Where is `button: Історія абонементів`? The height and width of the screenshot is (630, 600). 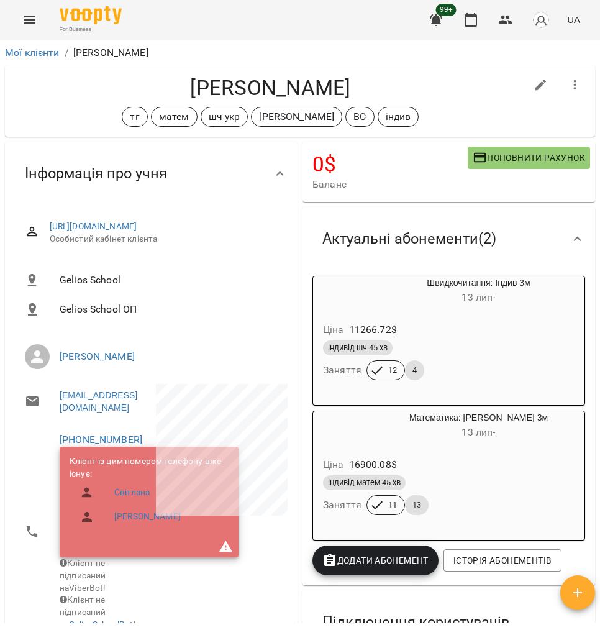
button: Історія абонементів is located at coordinates (503, 560).